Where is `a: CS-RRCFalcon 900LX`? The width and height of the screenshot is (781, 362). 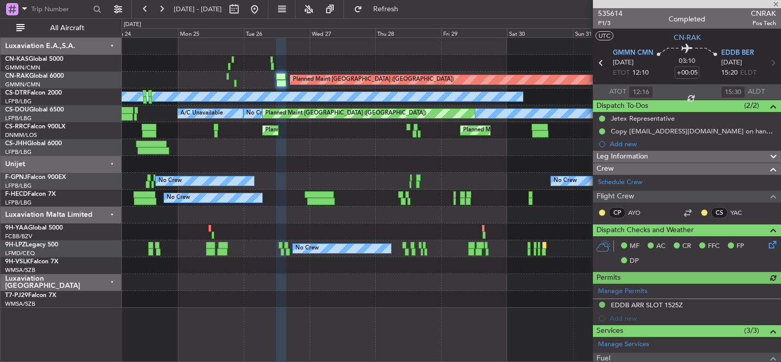 a: CS-RRCFalcon 900LX is located at coordinates (35, 127).